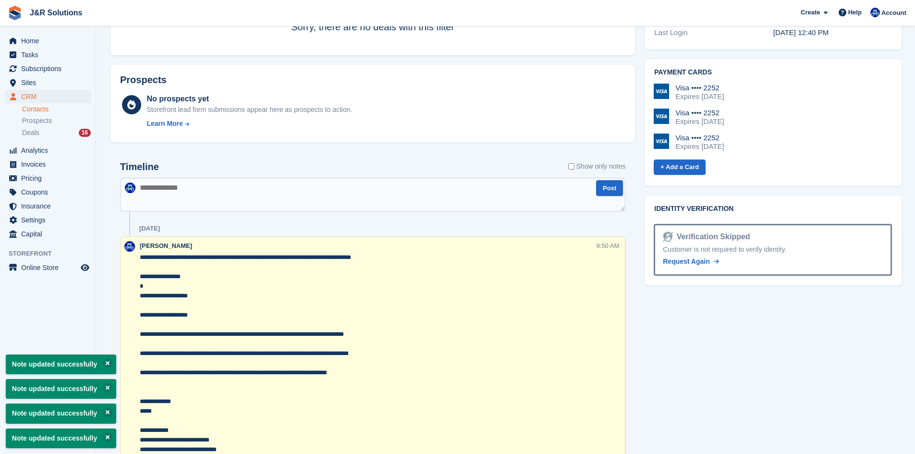 This screenshot has height=454, width=915. I want to click on span: Subscriptions, so click(50, 69).